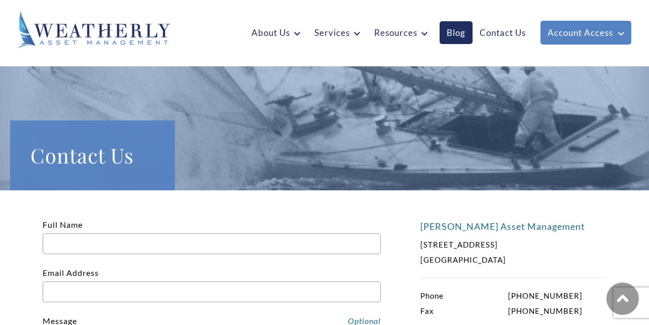  What do you see at coordinates (211, 234) in the screenshot?
I see `label: Full Name` at bounding box center [211, 234].